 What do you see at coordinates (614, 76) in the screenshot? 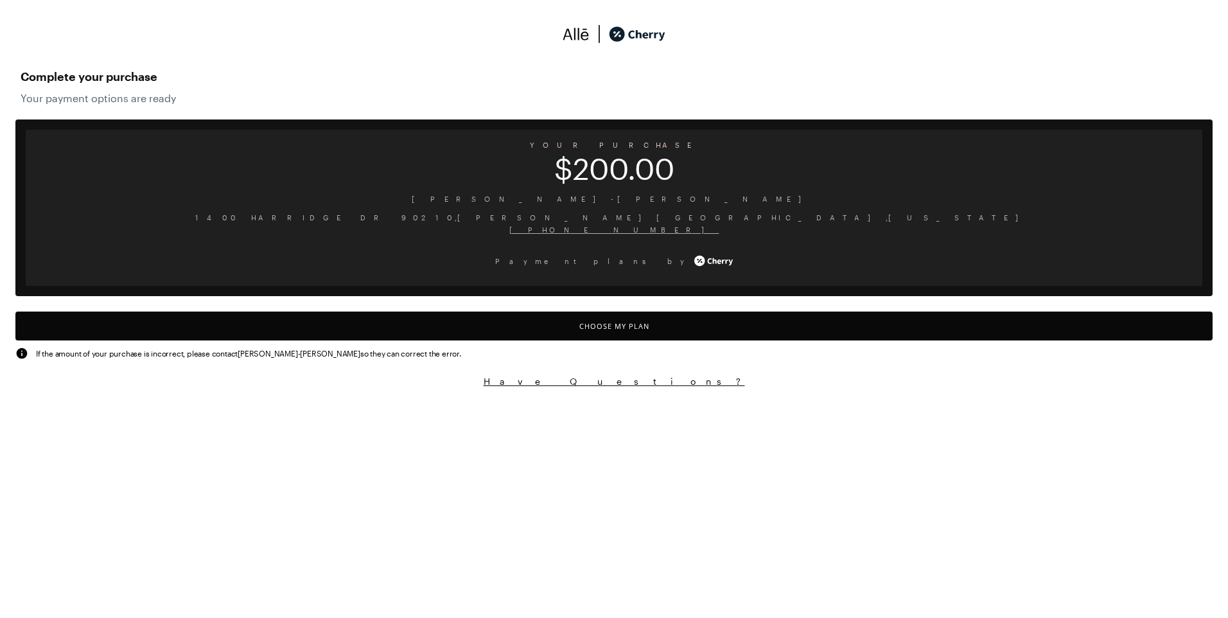
I see `span: Complete your purchase` at bounding box center [614, 76].